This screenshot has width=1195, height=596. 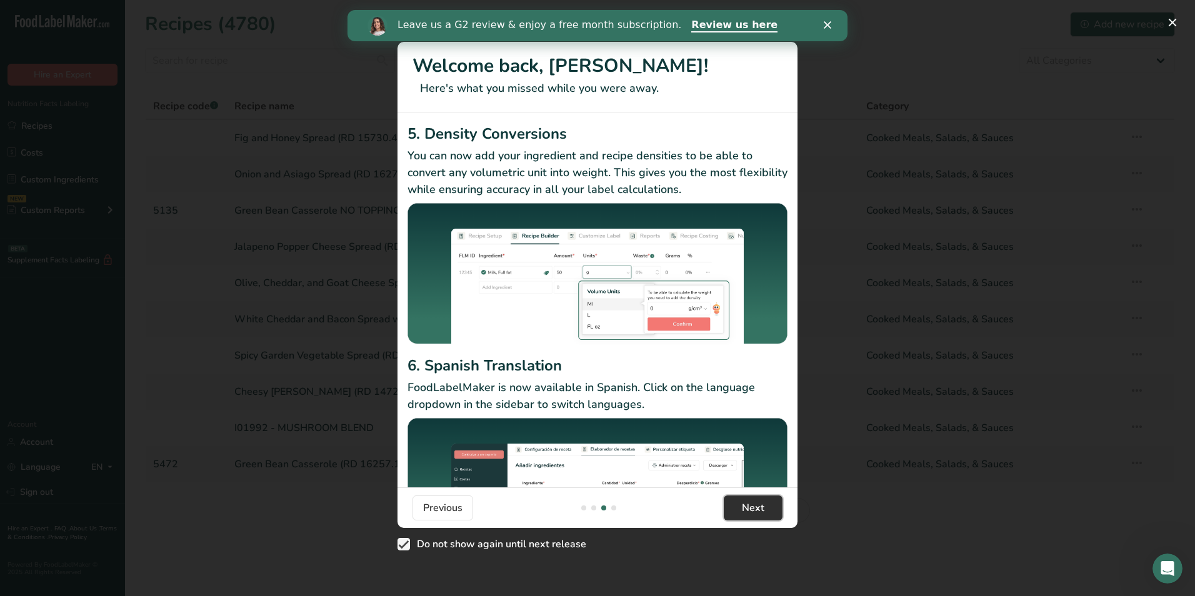 I want to click on button: Previous, so click(x=442, y=508).